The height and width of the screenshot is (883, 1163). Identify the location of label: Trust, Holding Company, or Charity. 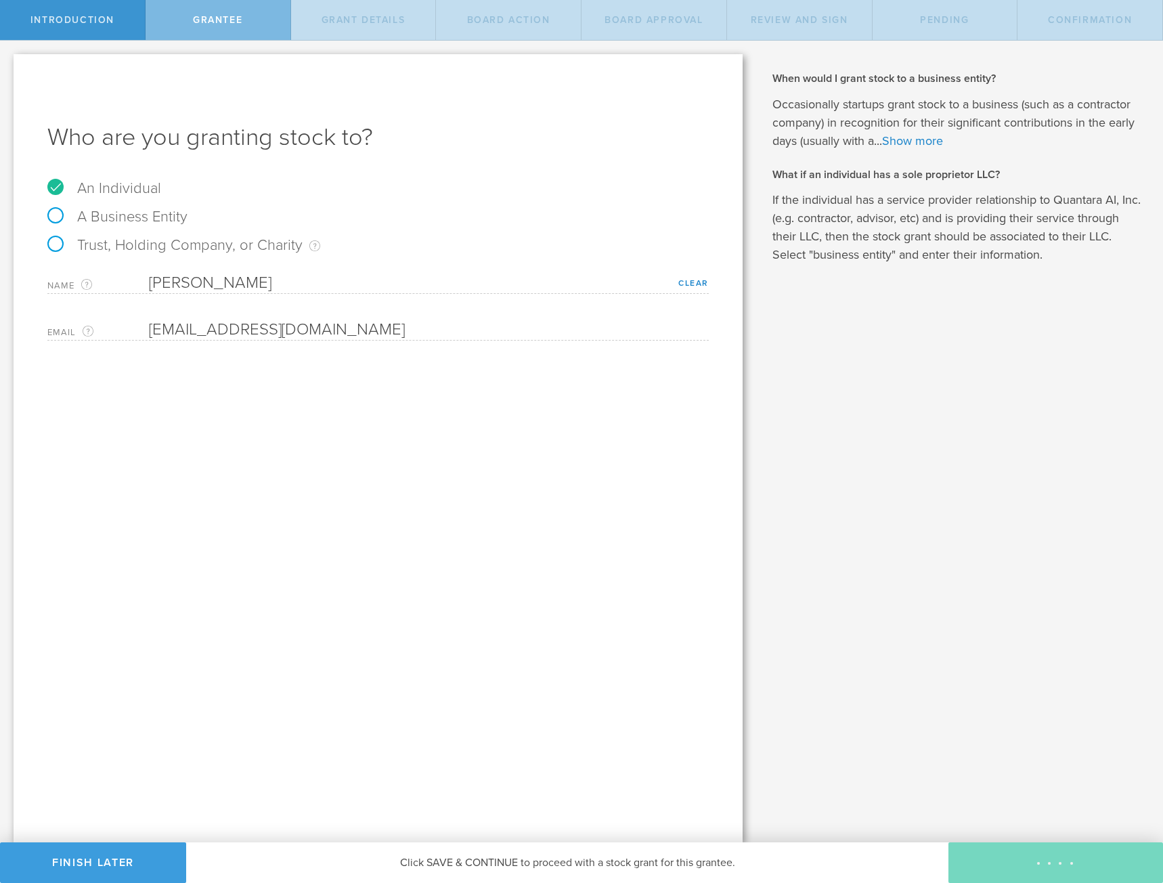
(184, 245).